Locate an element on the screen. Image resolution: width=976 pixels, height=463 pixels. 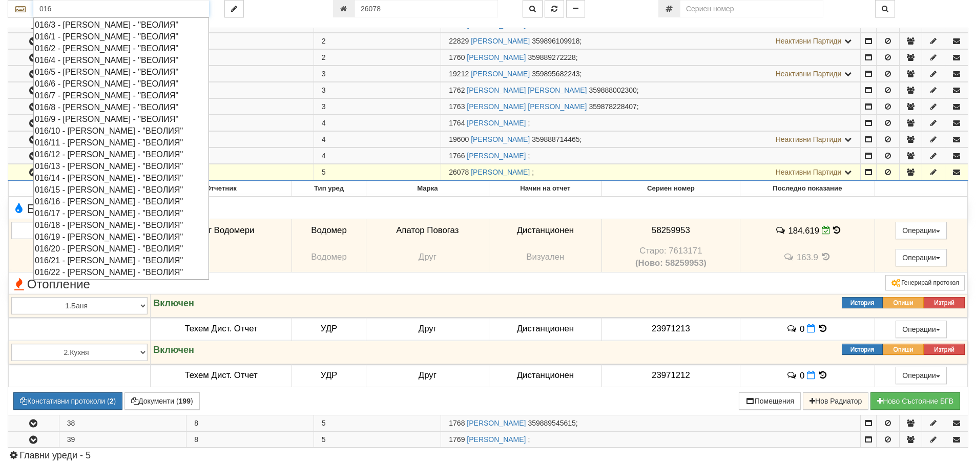
button: Генерирай протокол is located at coordinates (925, 283).